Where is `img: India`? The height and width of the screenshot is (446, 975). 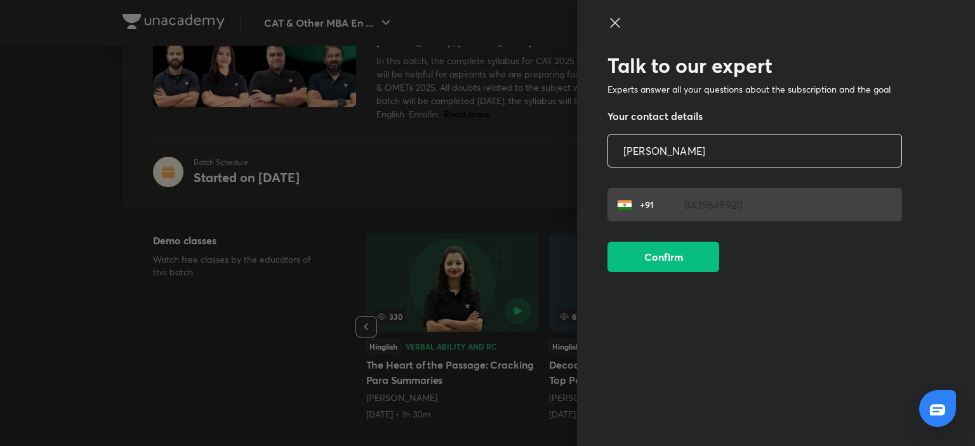 img: India is located at coordinates (624, 205).